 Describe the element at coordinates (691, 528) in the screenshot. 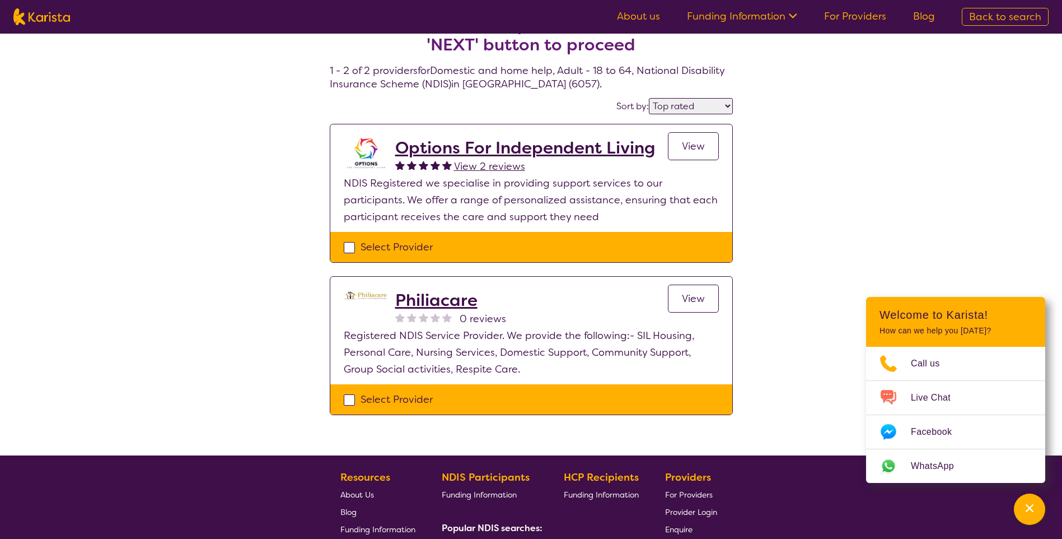

I see `a: Enquire` at that location.